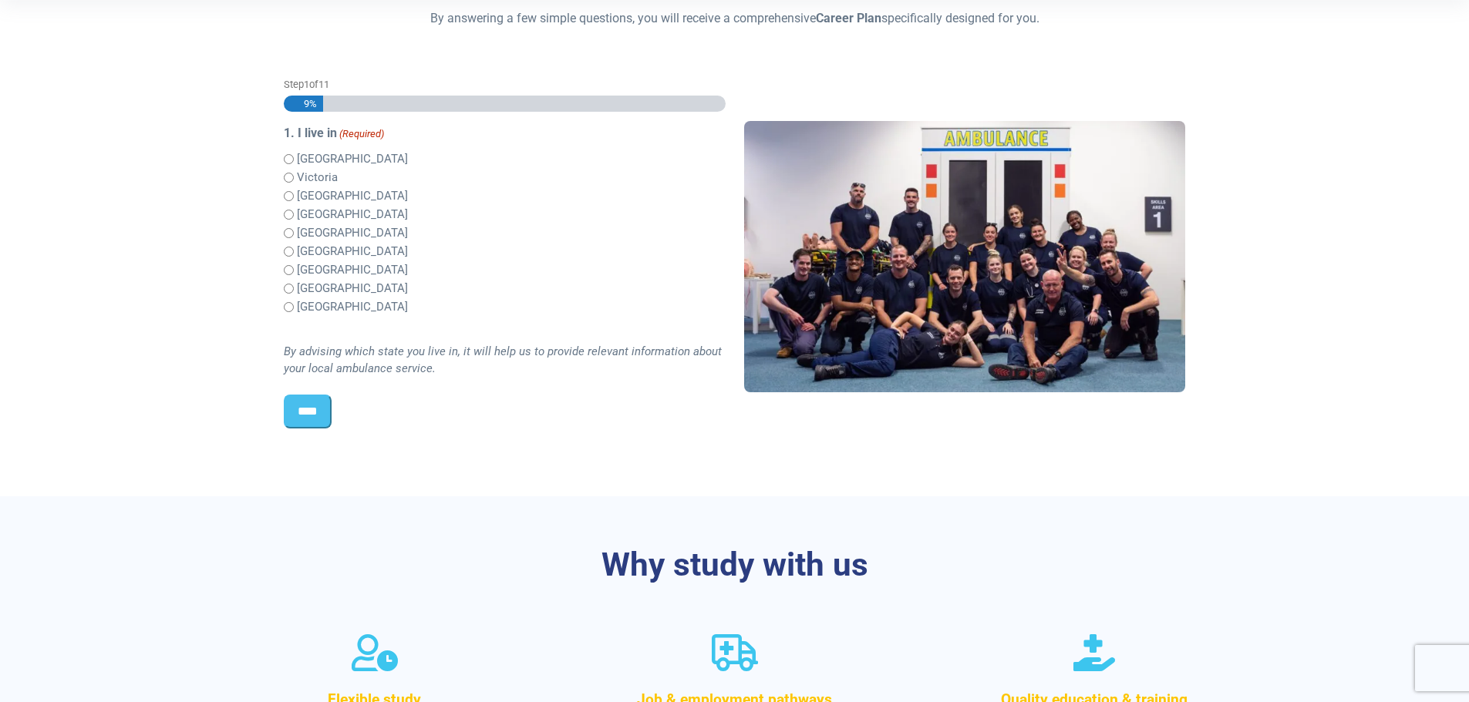 This screenshot has width=1469, height=702. What do you see at coordinates (306, 84) in the screenshot?
I see `span: 1` at bounding box center [306, 84].